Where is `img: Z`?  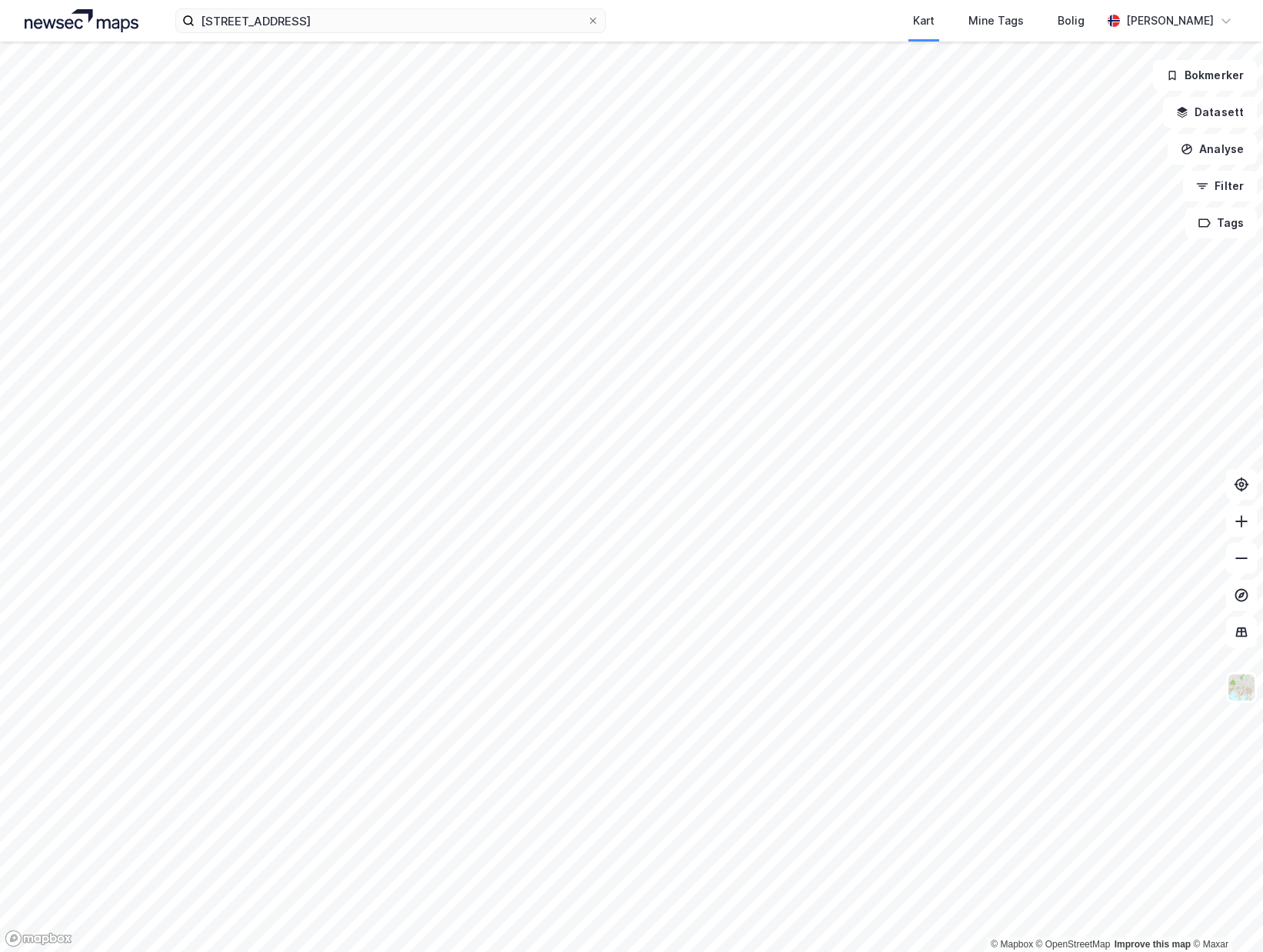
img: Z is located at coordinates (1241, 687).